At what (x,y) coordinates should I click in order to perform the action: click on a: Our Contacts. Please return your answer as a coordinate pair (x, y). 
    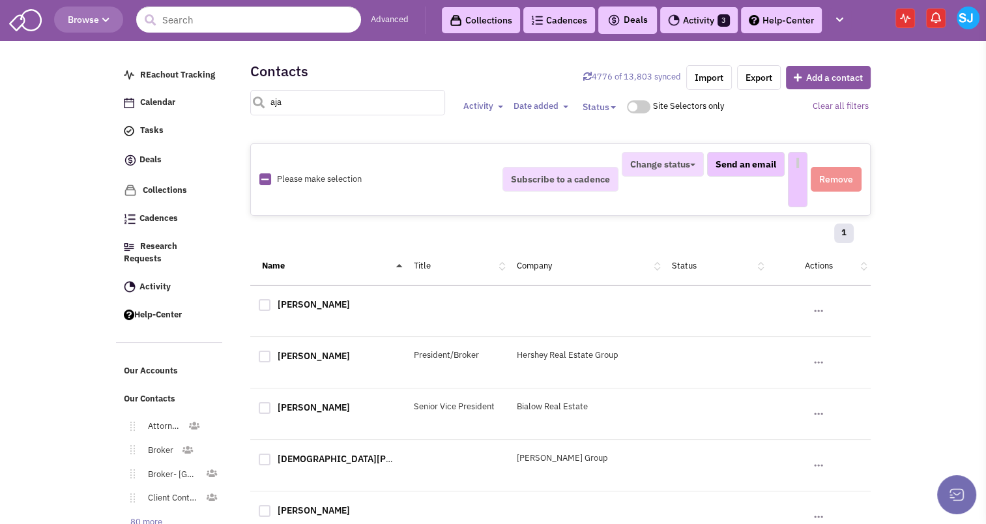
    Looking at the image, I should click on (170, 400).